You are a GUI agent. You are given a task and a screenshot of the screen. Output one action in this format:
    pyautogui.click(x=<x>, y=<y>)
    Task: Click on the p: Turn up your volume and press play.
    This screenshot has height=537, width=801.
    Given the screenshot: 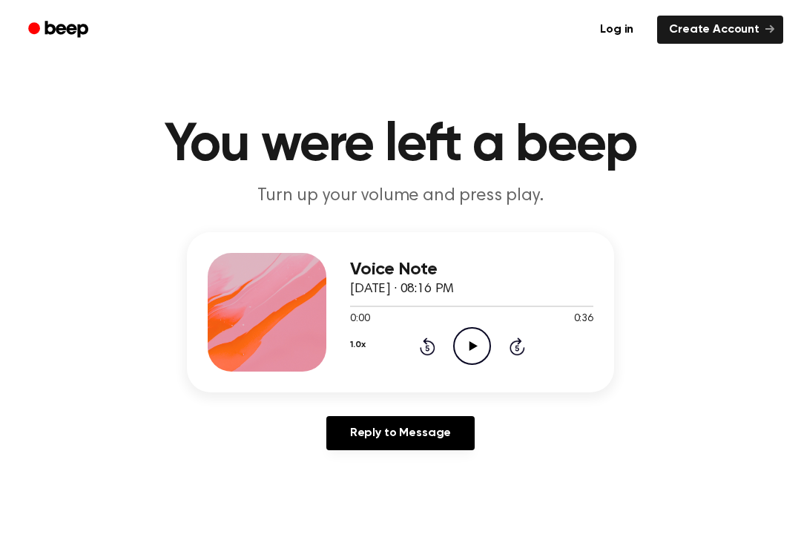 What is the action you would take?
    pyautogui.click(x=401, y=196)
    